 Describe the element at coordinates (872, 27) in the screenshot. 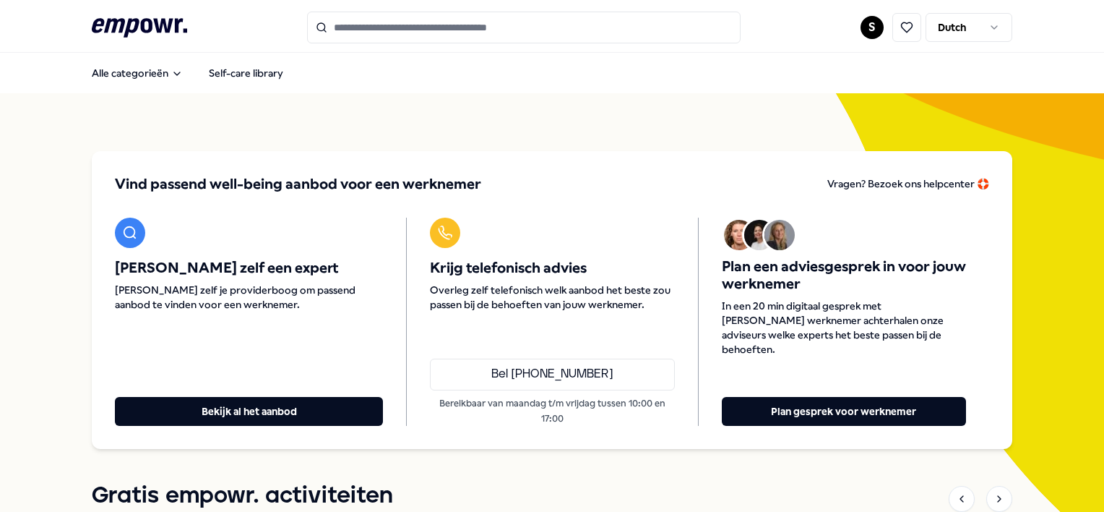

I see `button: S` at that location.